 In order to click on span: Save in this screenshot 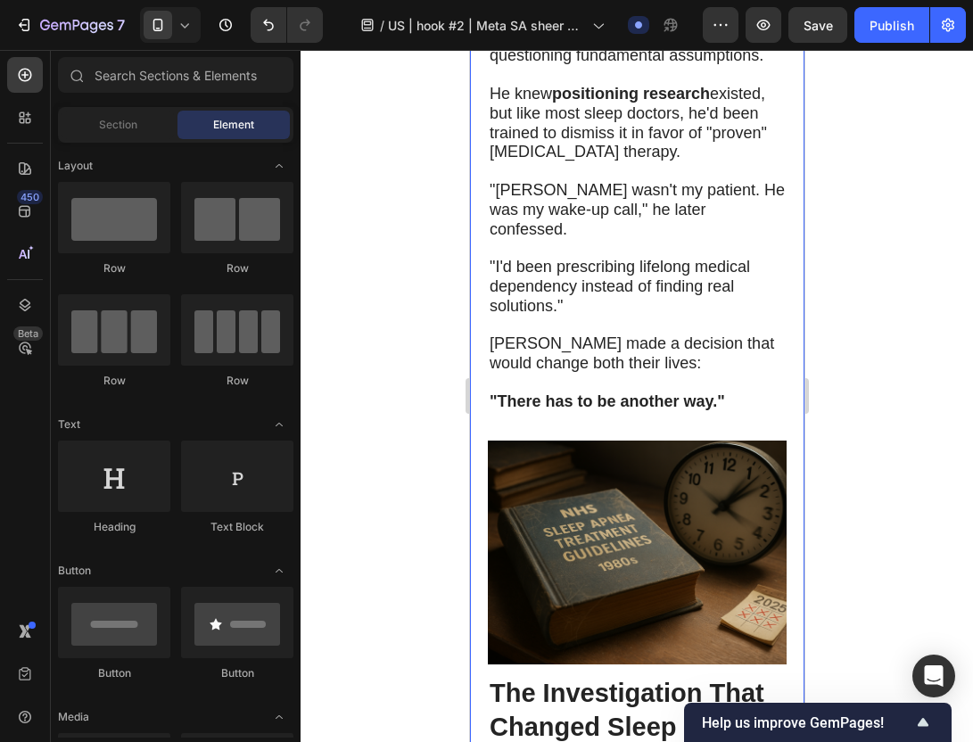, I will do `click(818, 25)`.